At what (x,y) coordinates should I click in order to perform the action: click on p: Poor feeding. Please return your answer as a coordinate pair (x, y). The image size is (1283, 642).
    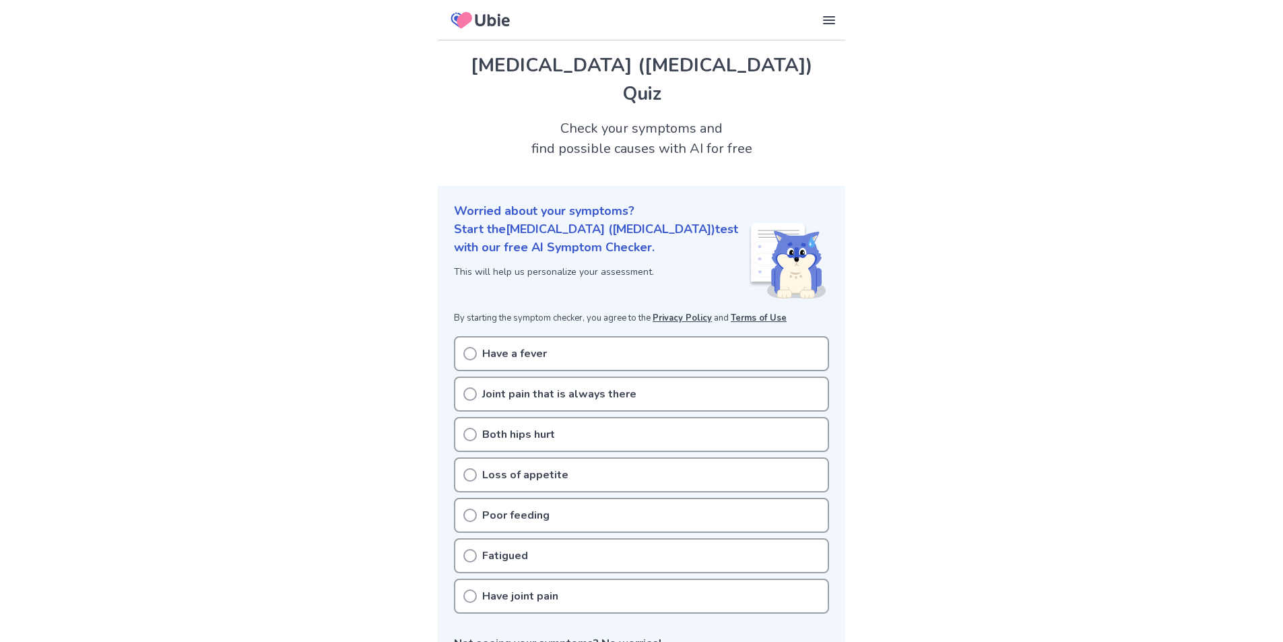
    Looking at the image, I should click on (516, 515).